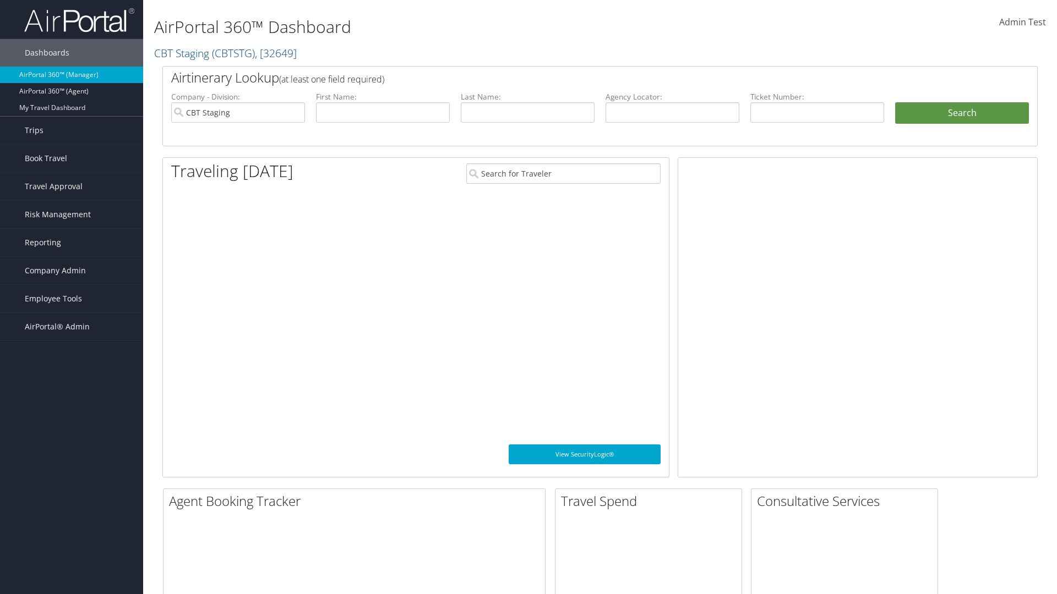 Image resolution: width=1057 pixels, height=594 pixels. I want to click on span: (at least one field required), so click(331, 79).